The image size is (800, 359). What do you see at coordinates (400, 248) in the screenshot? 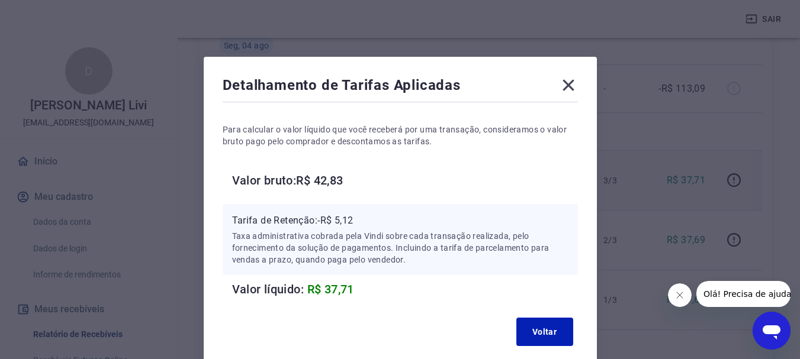
I see `p: Taxa administrativa cobrada pela Vindi sobre cada transação realizada, pelo fornecimento da soluç...` at bounding box center [400, 248].